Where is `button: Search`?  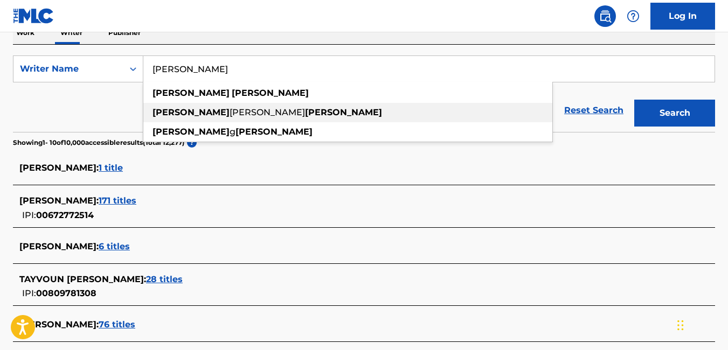 button: Search is located at coordinates (674, 113).